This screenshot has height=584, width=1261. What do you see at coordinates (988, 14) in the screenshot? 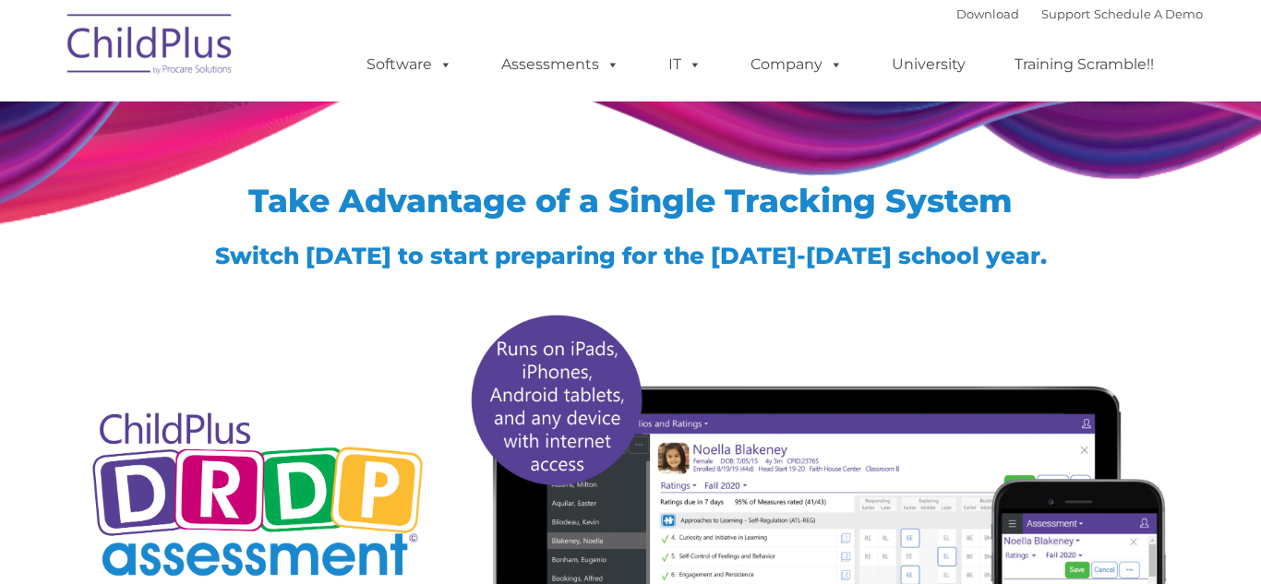
I see `a: Download` at bounding box center [988, 14].